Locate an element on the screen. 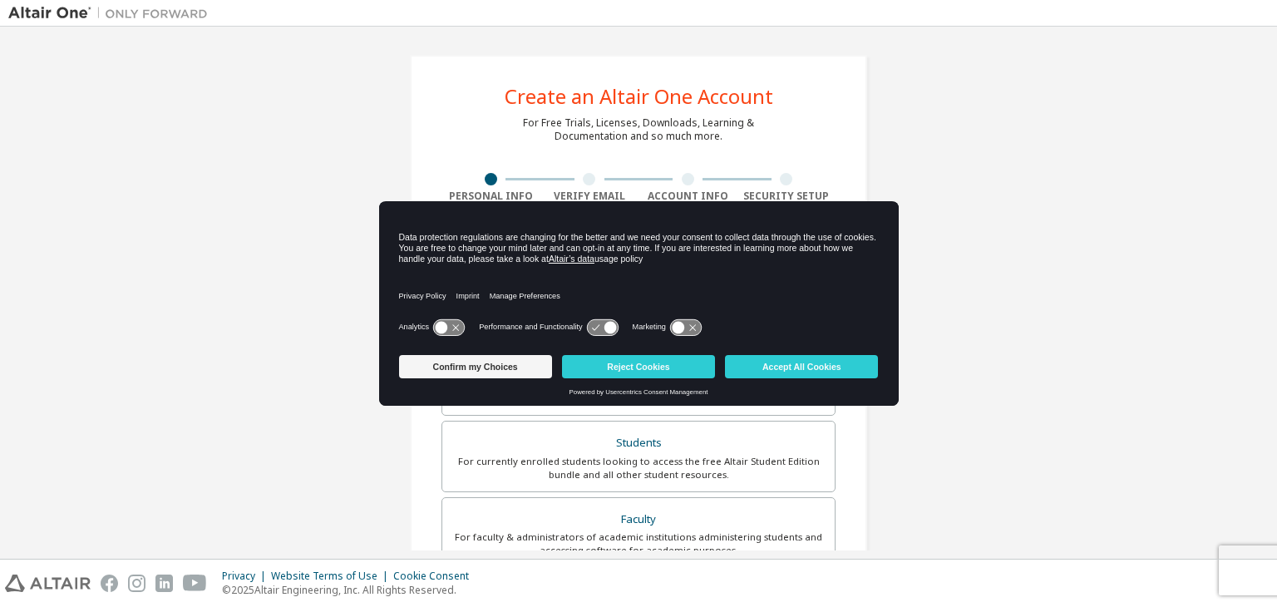 Image resolution: width=1277 pixels, height=607 pixels. div: For Free Trials, Licenses, Downloads, Learning & Documentation and so much more. is located at coordinates (639, 130).